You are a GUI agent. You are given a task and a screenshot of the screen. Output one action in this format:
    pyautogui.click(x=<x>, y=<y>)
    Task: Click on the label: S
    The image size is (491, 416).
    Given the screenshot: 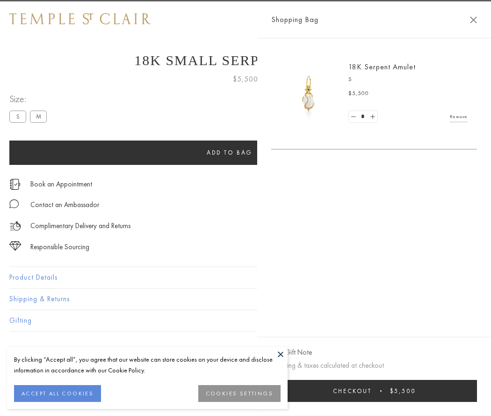 What is the action you would take?
    pyautogui.click(x=18, y=116)
    